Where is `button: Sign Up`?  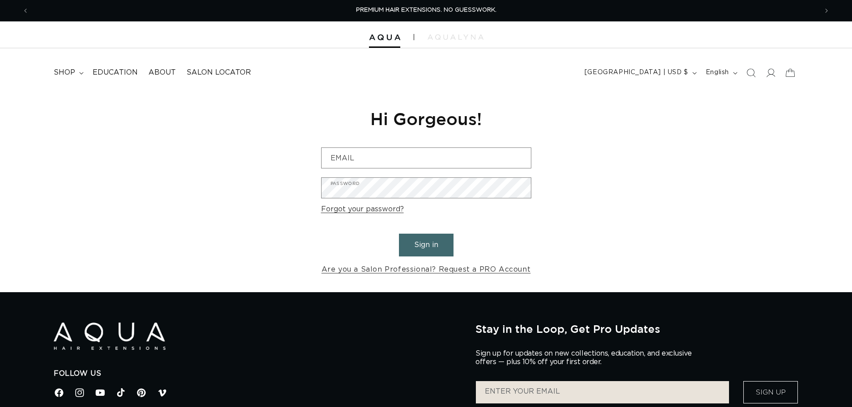
button: Sign Up is located at coordinates (770, 393).